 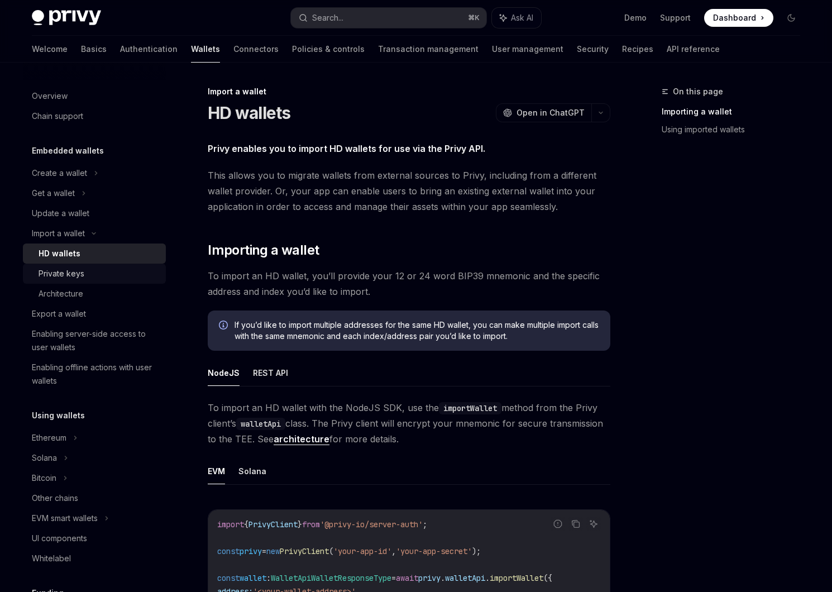 I want to click on button: REST API, so click(x=270, y=372).